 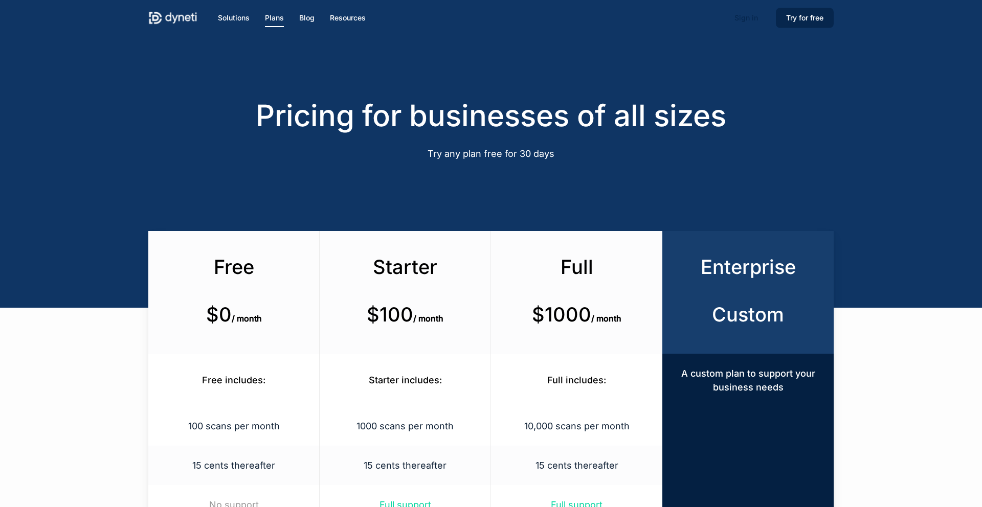 I want to click on span: Starter includes:, so click(x=405, y=380).